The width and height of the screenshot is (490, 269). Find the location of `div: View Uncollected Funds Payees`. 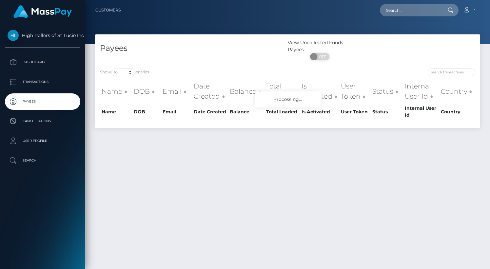

div: View Uncollected Funds Payees is located at coordinates (320, 46).